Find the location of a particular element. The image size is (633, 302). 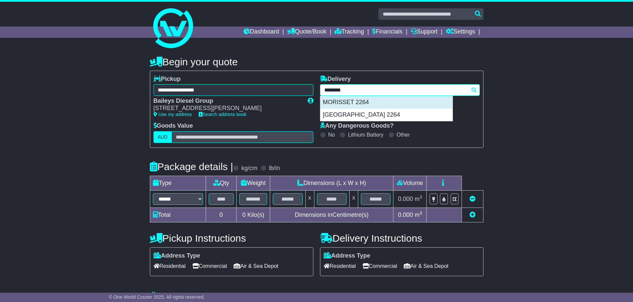

a: Tracking is located at coordinates (349, 32).